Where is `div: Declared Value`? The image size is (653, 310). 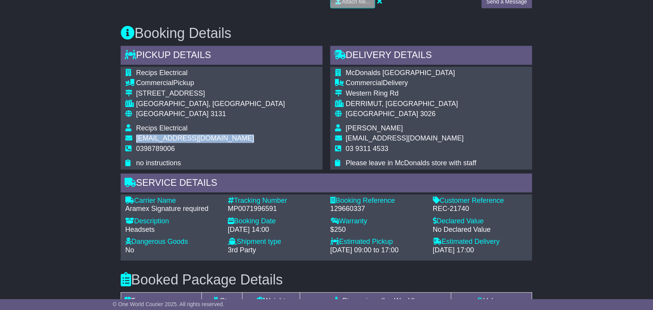 div: Declared Value is located at coordinates (480, 222).